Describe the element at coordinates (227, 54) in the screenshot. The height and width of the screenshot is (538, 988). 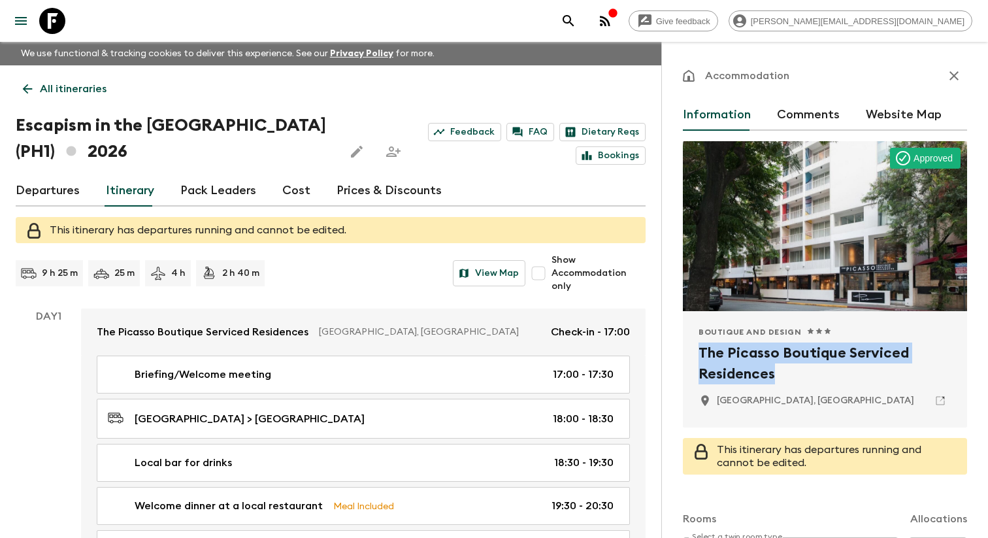
I see `p: We use functional & tracking cookies to deliver this experience. See our for more.` at that location.